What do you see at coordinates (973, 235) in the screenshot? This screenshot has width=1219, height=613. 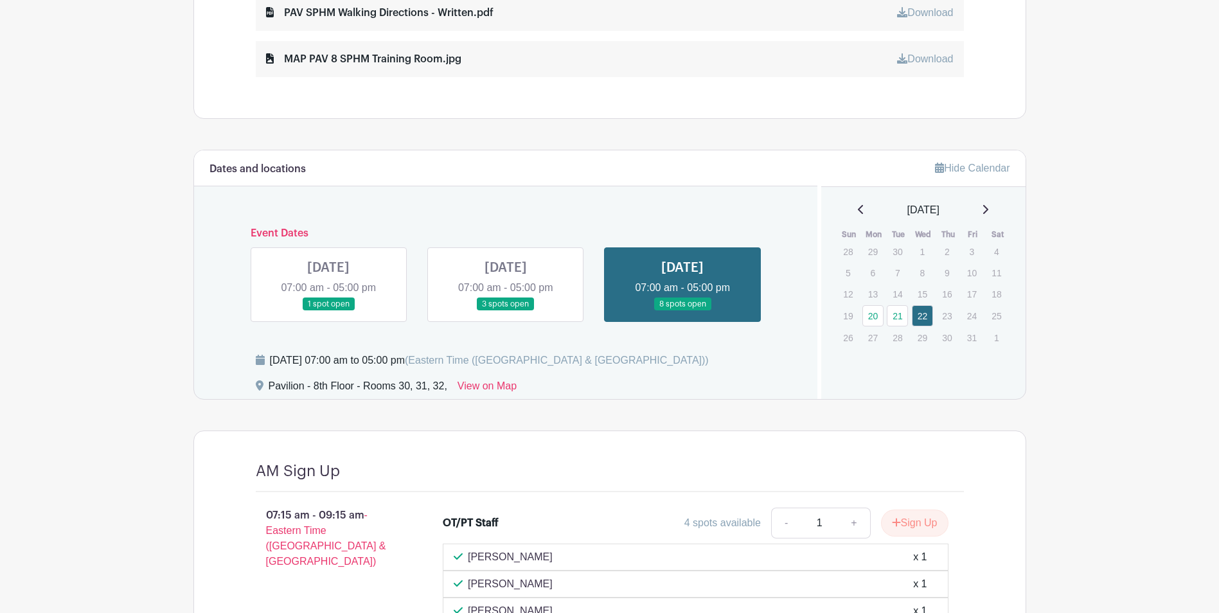 I see `th: Fri` at bounding box center [973, 235].